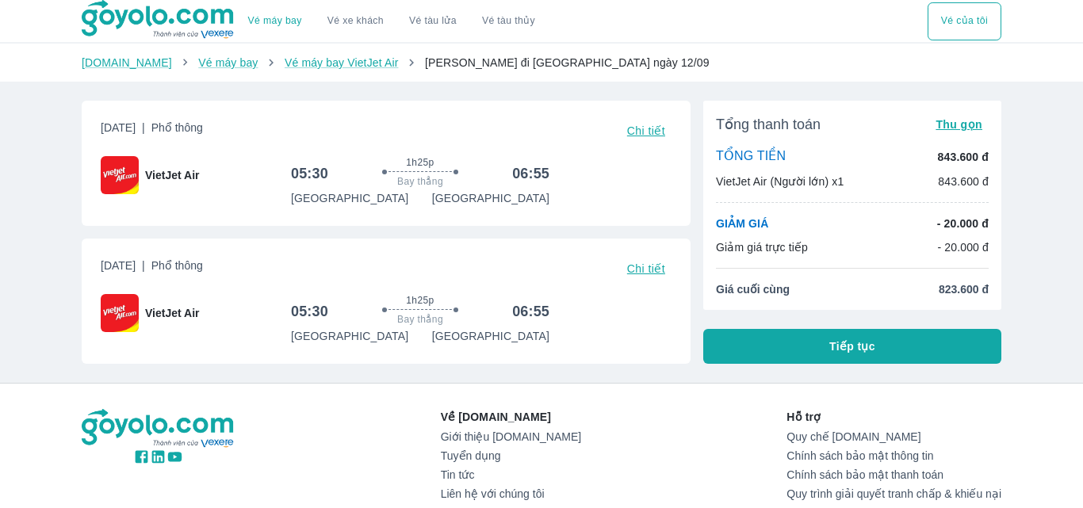 Image resolution: width=1083 pixels, height=508 pixels. I want to click on button: Tiếp tục, so click(852, 346).